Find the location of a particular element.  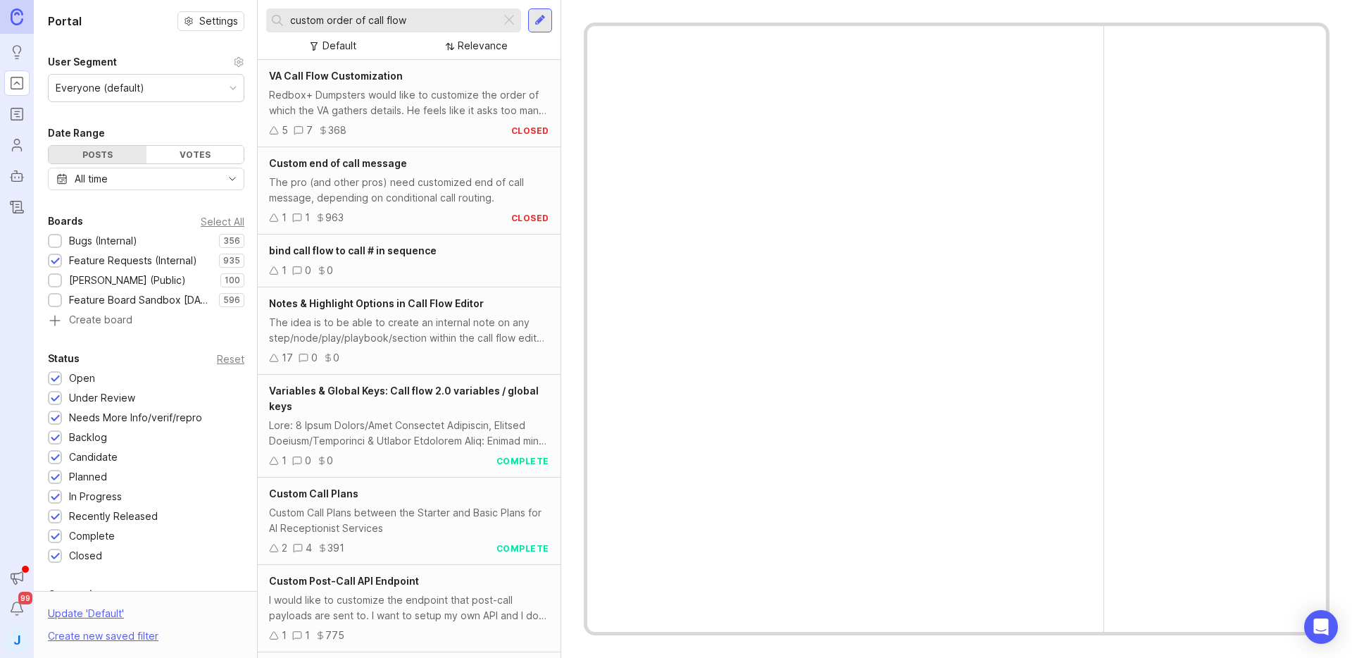

div: Bugs (Internal) is located at coordinates (103, 241).